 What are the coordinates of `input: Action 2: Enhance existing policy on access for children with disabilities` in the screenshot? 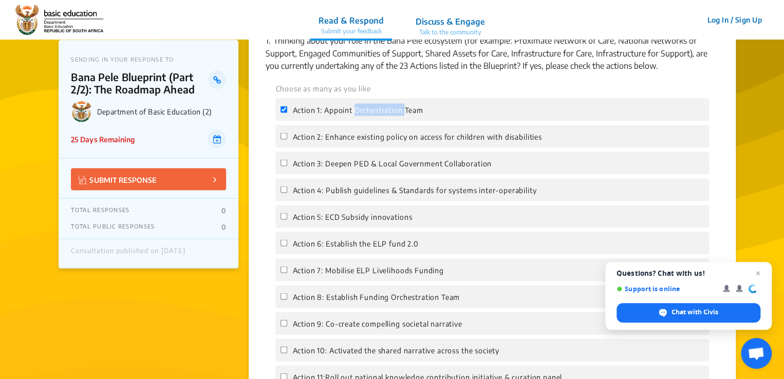 It's located at (284, 136).